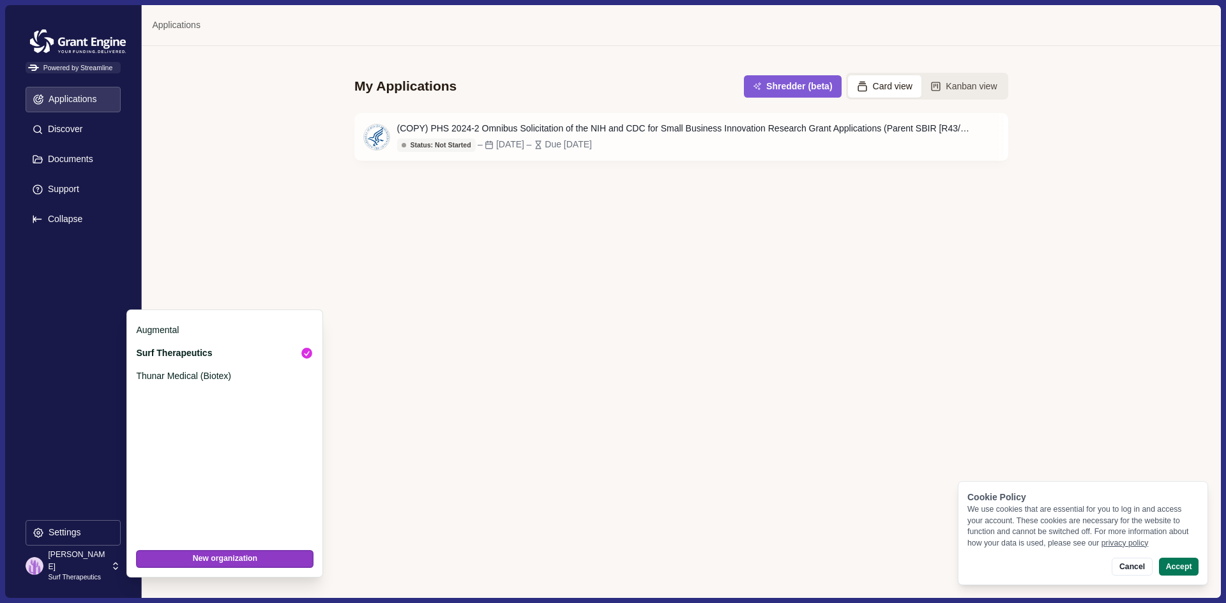 The image size is (1226, 603). I want to click on p: Settings, so click(63, 532).